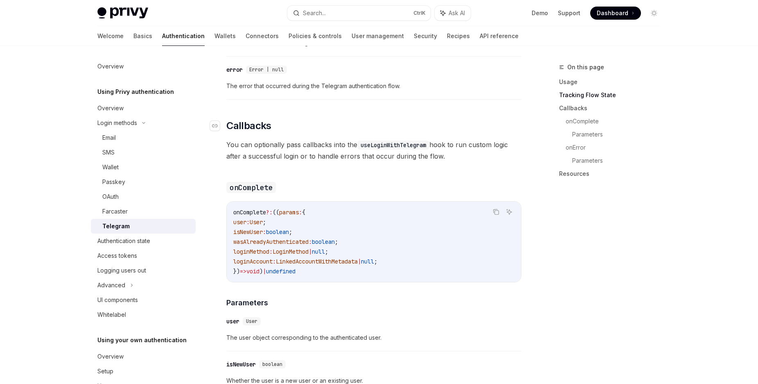 This screenshot has height=384, width=758. I want to click on div: Advanced, so click(111, 285).